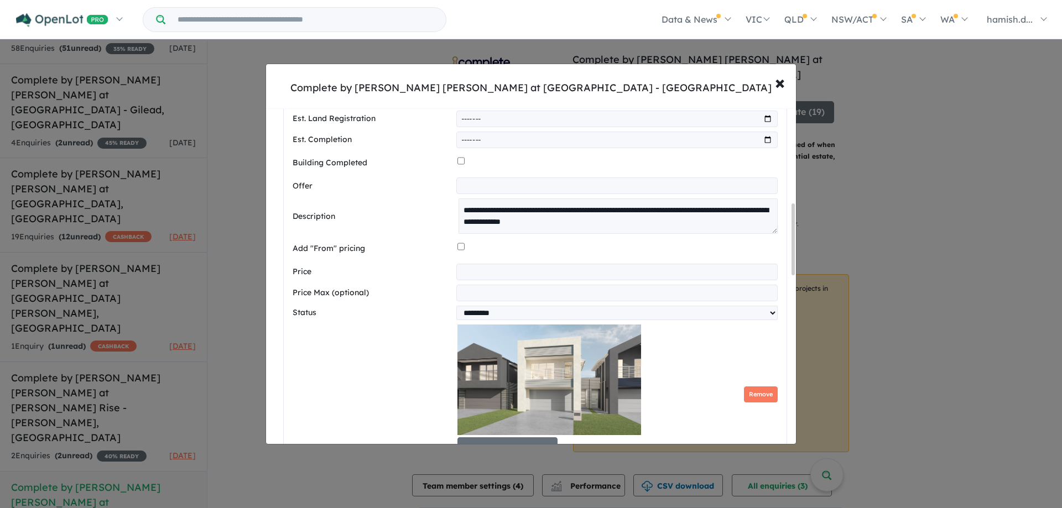  What do you see at coordinates (549, 380) in the screenshot?
I see `img: Complete by McDonald Jones Homes at Huntlee - North Rothbury - Lot 151 Render` at bounding box center [549, 380].